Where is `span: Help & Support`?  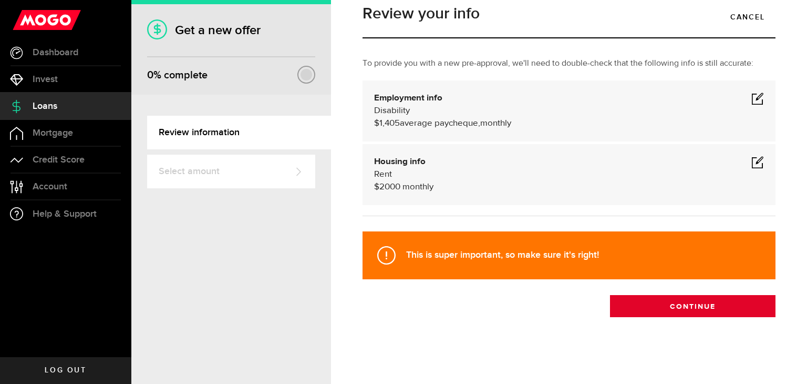
span: Help & Support is located at coordinates (65, 214).